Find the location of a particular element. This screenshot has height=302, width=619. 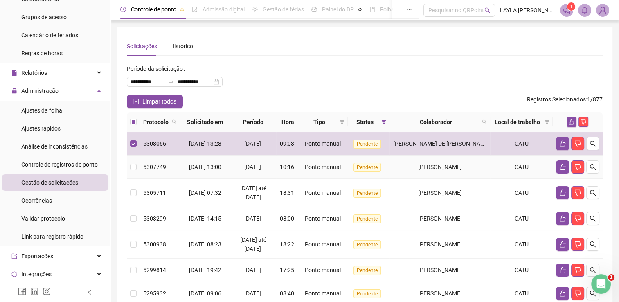

span: Controle de ponto is located at coordinates (154, 9).